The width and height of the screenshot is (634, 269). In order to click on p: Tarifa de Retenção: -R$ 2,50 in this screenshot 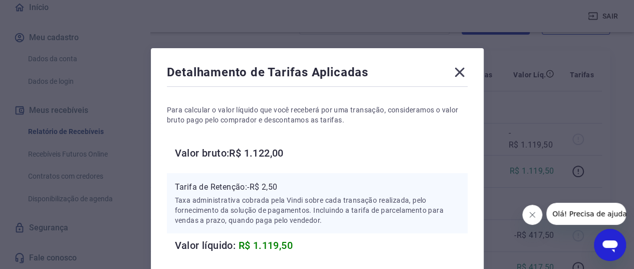, I will do `click(317, 187)`.